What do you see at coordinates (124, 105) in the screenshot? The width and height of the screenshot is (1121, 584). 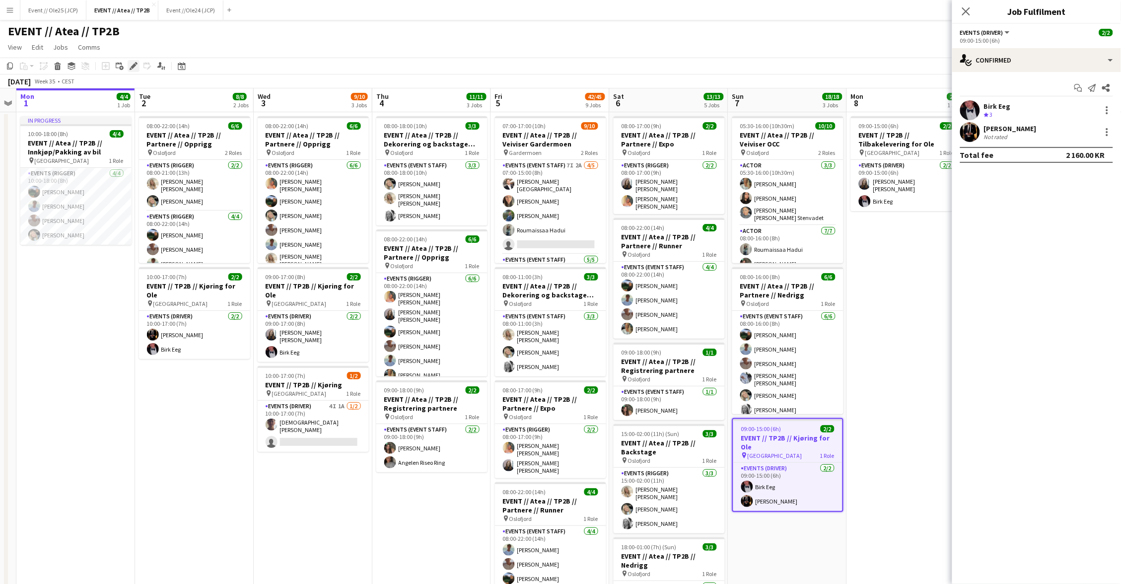 I see `div: 1 Job` at bounding box center [124, 105].